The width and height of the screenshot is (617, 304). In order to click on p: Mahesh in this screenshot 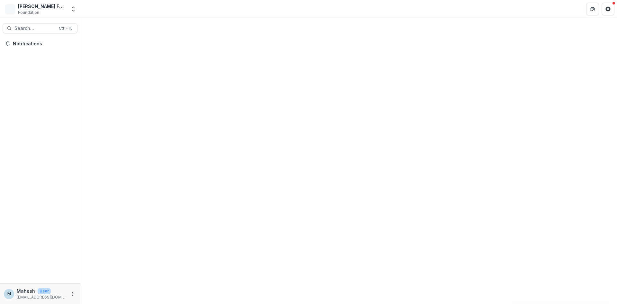, I will do `click(26, 291)`.